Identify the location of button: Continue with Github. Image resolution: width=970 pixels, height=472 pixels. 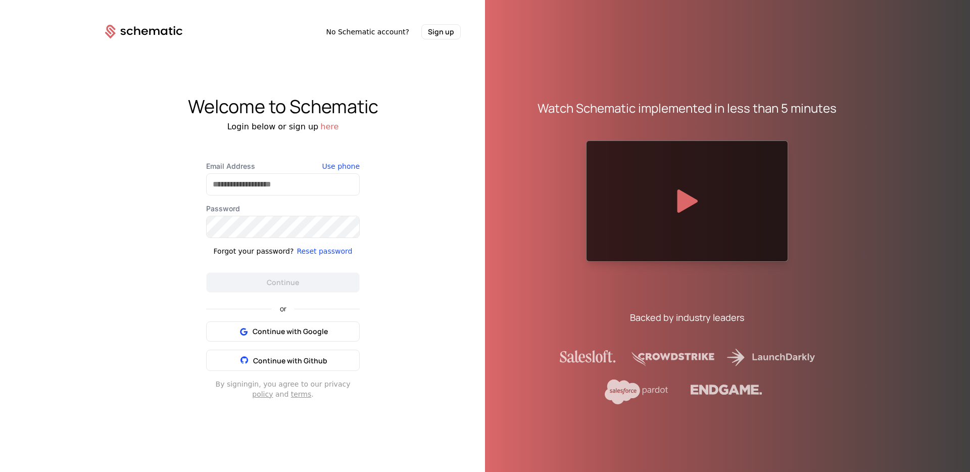
(283, 360).